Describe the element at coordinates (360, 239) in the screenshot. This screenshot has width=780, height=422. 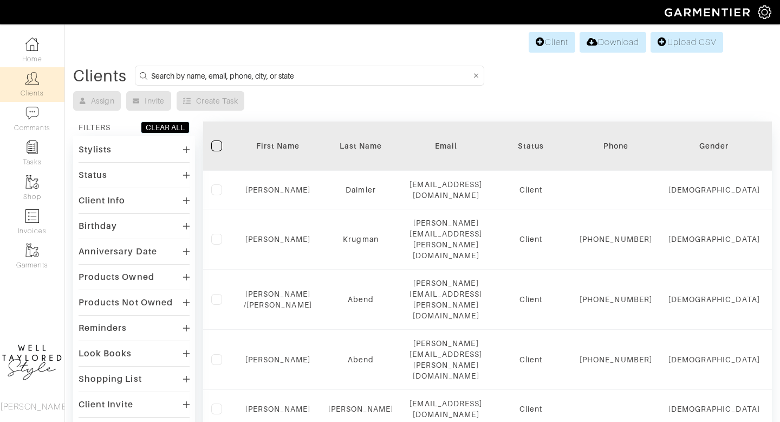
I see `a: Krugman` at that location.